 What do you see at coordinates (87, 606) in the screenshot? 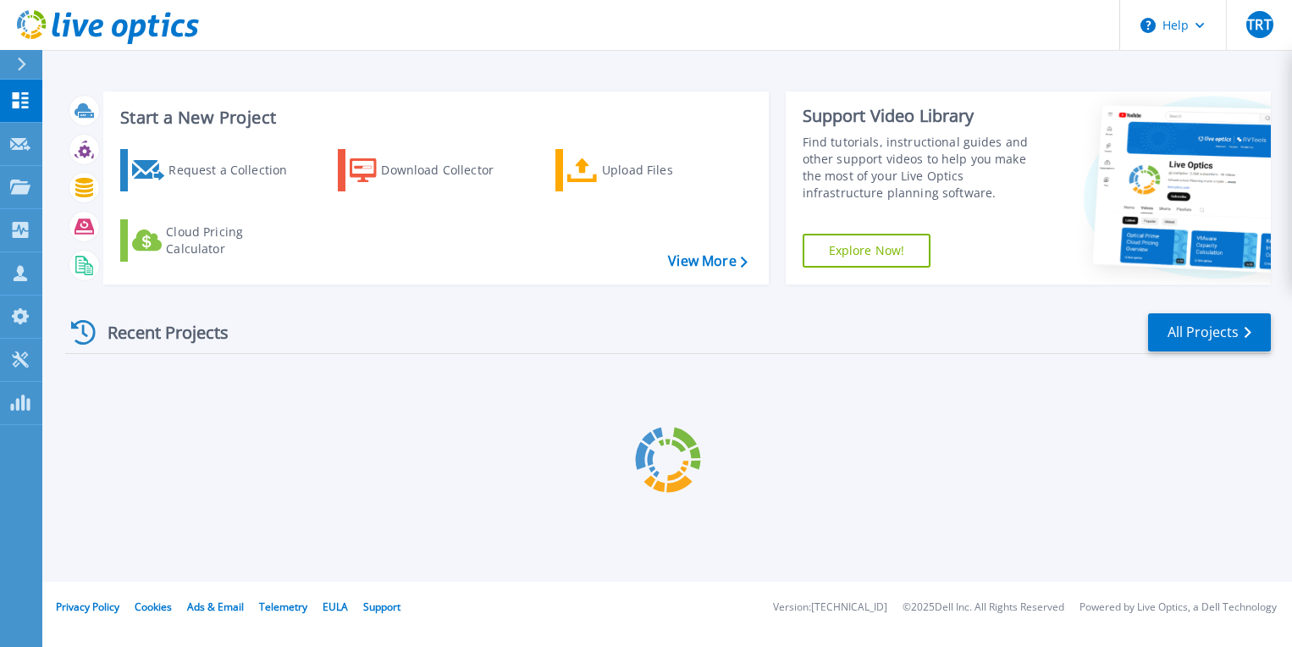
I see `a: Privacy Policy` at bounding box center [87, 606].